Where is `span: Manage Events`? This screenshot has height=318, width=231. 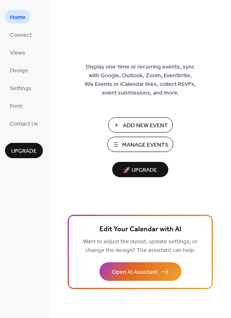 span: Manage Events is located at coordinates (145, 145).